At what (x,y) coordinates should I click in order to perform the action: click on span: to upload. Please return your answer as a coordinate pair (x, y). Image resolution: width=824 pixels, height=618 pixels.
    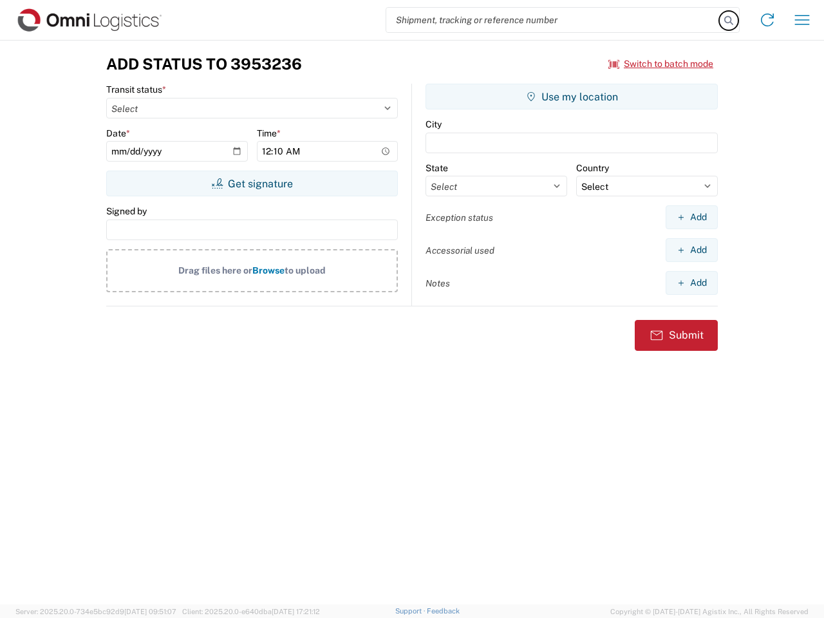
    Looking at the image, I should click on (305, 270).